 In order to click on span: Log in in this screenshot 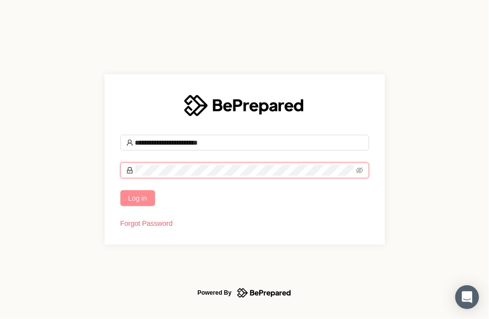, I will do `click(138, 198)`.